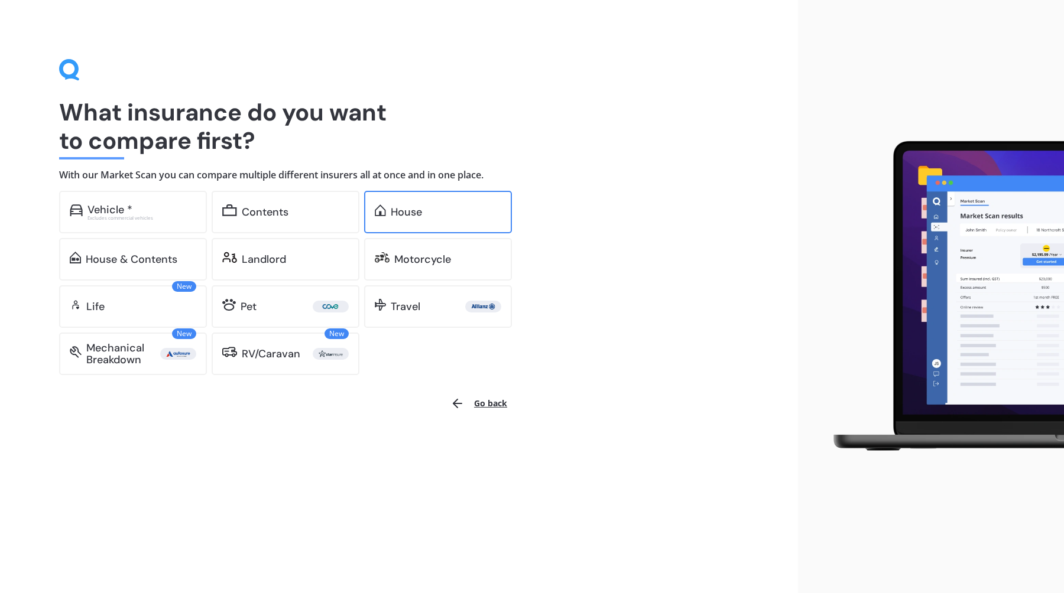 Image resolution: width=1064 pixels, height=593 pixels. Describe the element at coordinates (285, 307) in the screenshot. I see `a: Pet` at that location.